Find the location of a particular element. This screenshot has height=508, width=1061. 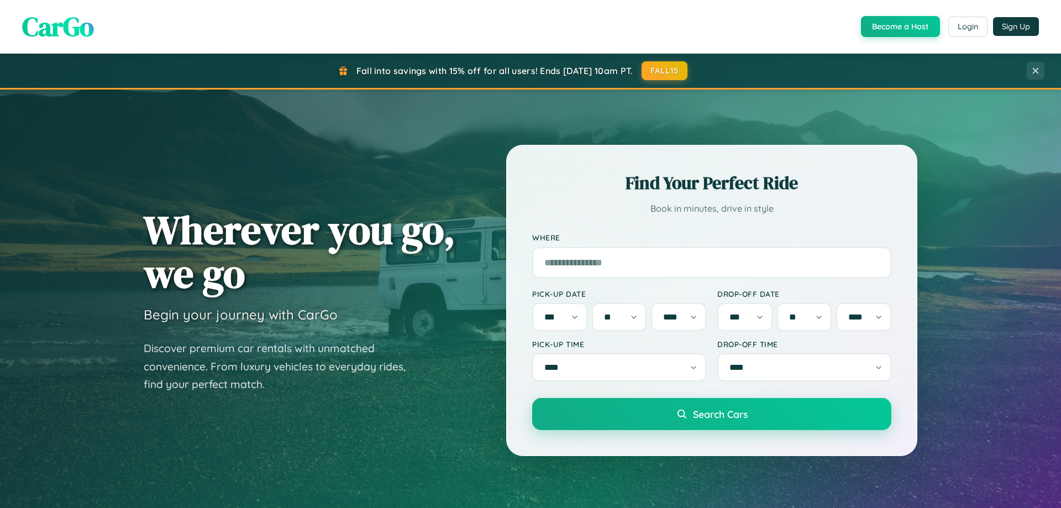

p: Book in minutes, drive in style is located at coordinates (712, 208).